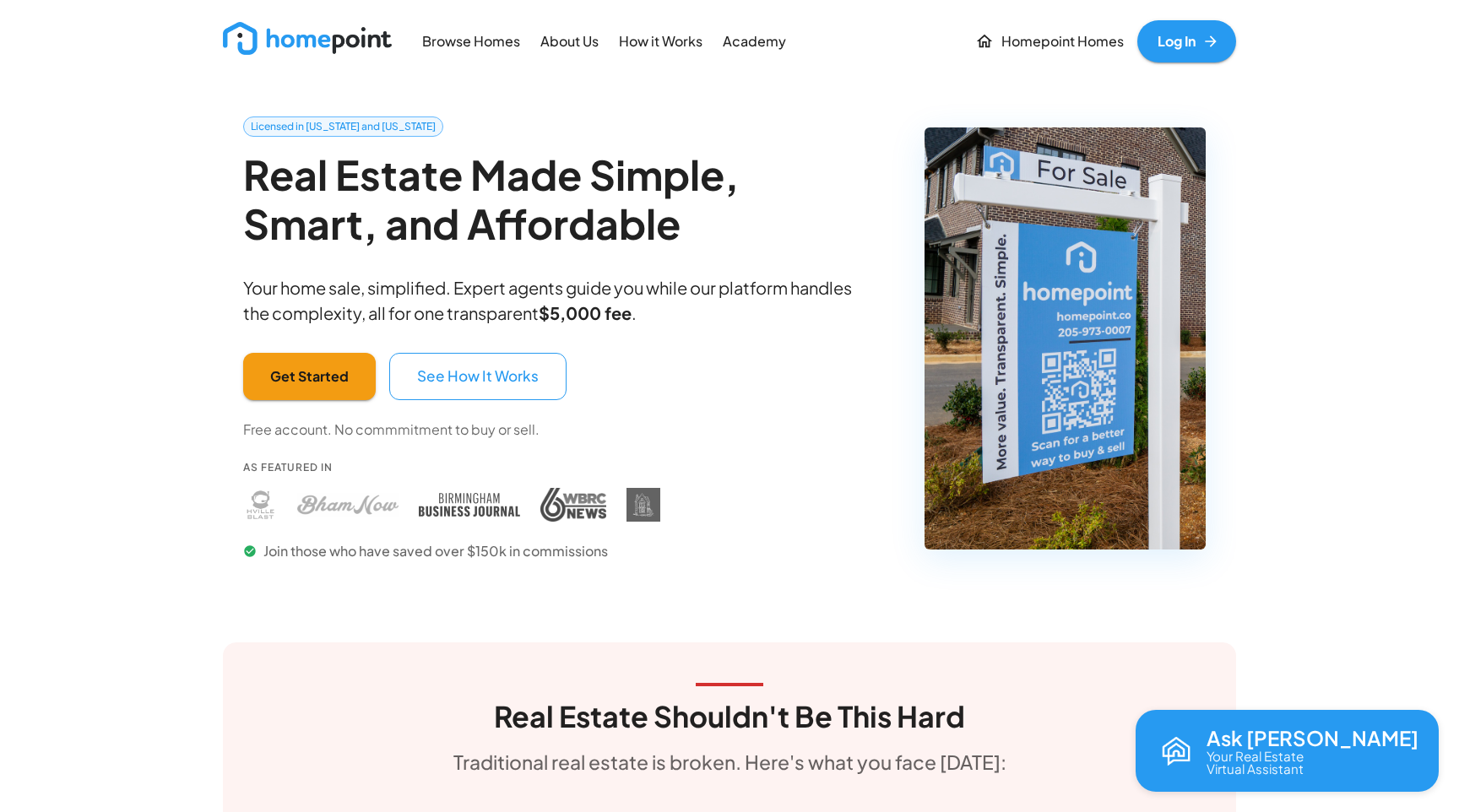 The image size is (1459, 812). Describe the element at coordinates (1187, 42) in the screenshot. I see `a: Log In` at that location.